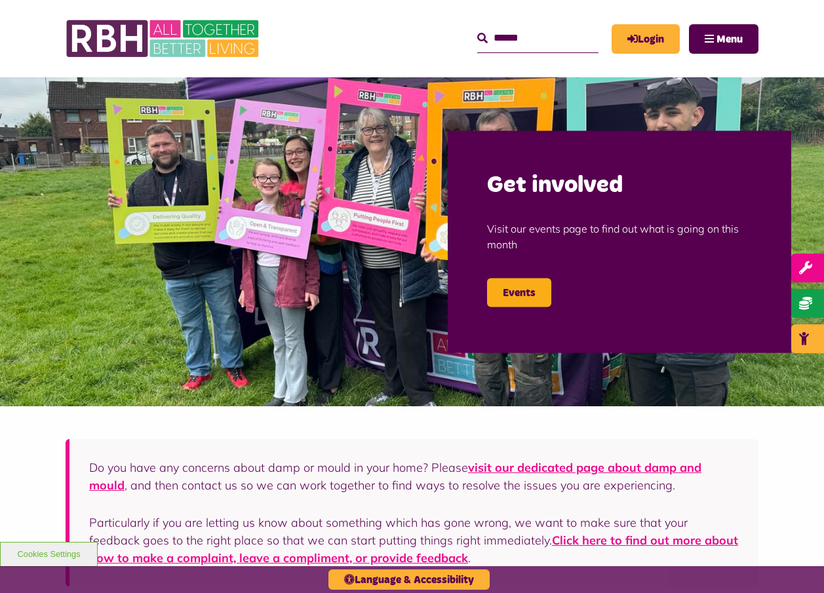 The height and width of the screenshot is (593, 824). What do you see at coordinates (414, 549) in the screenshot?
I see `a: Click here to find out more about how to make a complaint, leave a compliment, or provide feedback` at bounding box center [414, 549].